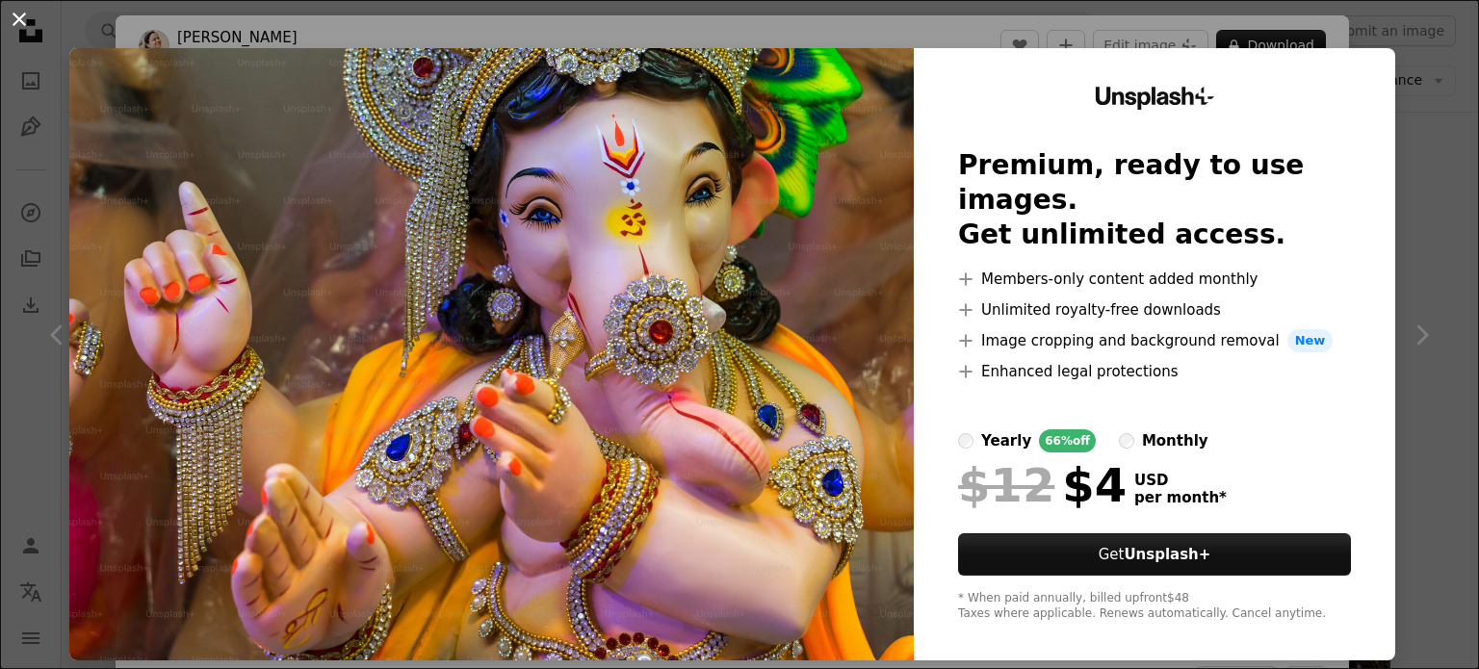 The height and width of the screenshot is (669, 1479). Describe the element at coordinates (1067, 441) in the screenshot. I see `div: 66% off` at that location.